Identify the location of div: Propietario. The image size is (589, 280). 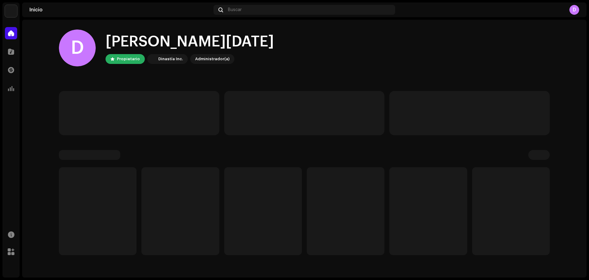
(128, 59).